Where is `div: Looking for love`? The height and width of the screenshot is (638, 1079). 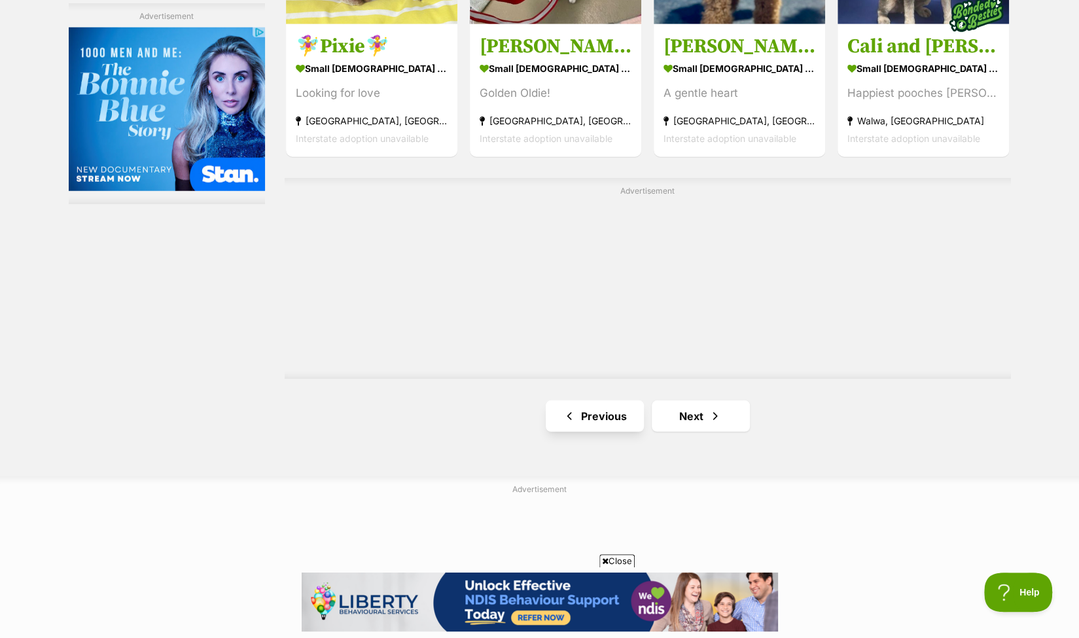 div: Looking for love is located at coordinates (372, 93).